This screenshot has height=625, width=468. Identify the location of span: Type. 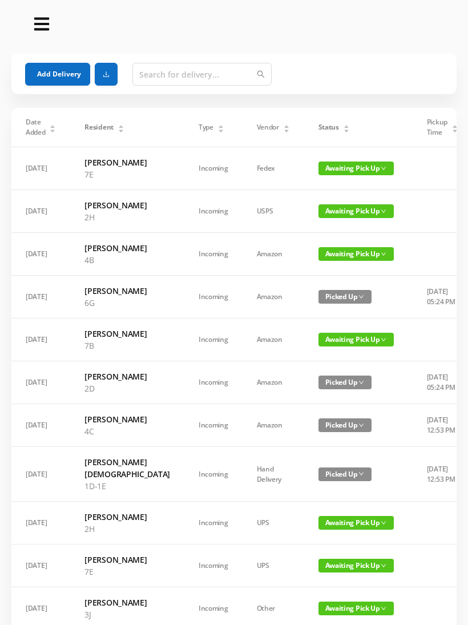
(206, 127).